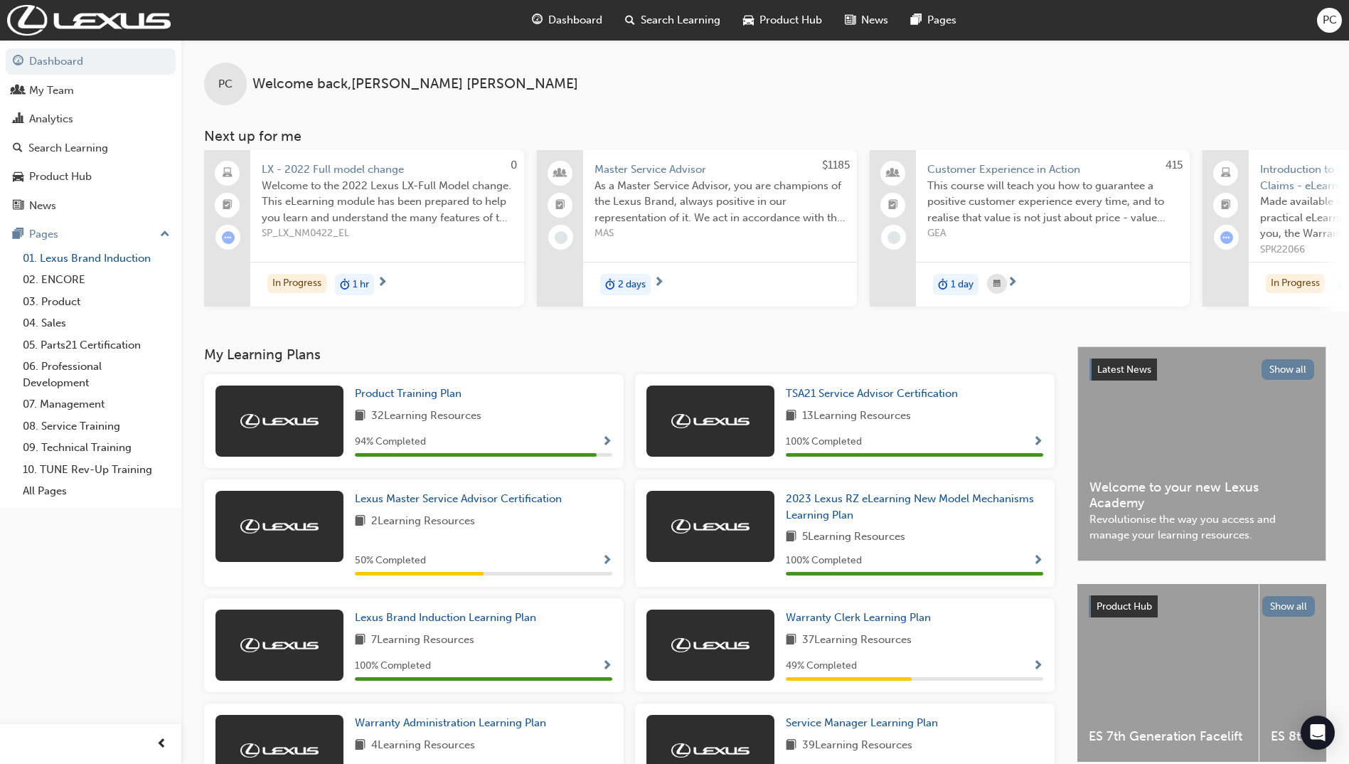 This screenshot has height=764, width=1349. Describe the element at coordinates (629, 354) in the screenshot. I see `h3: My Learning Plans` at that location.